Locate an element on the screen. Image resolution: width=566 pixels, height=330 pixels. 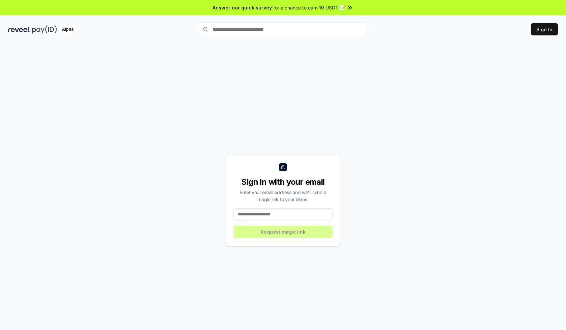
span: for a chance to earn 10 USDT 📝 is located at coordinates (310, 7).